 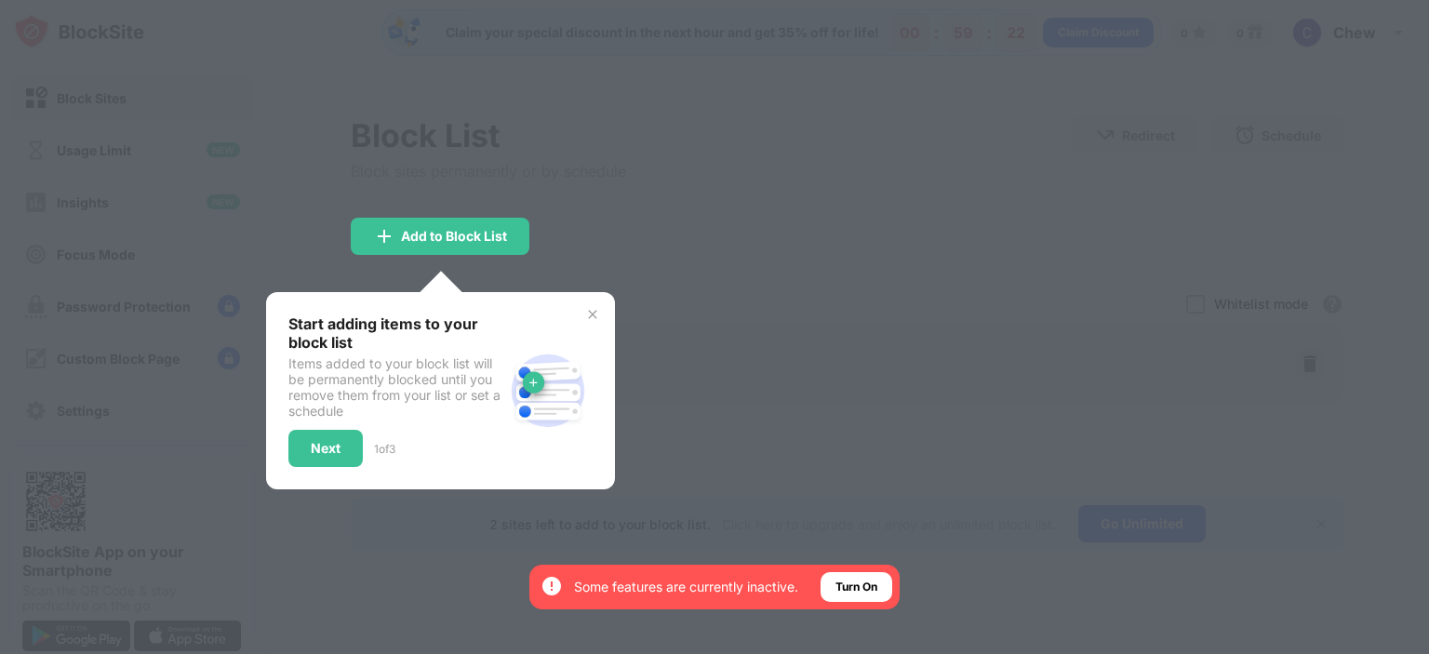 What do you see at coordinates (548, 391) in the screenshot?
I see `img: block-site.svg` at bounding box center [548, 391].